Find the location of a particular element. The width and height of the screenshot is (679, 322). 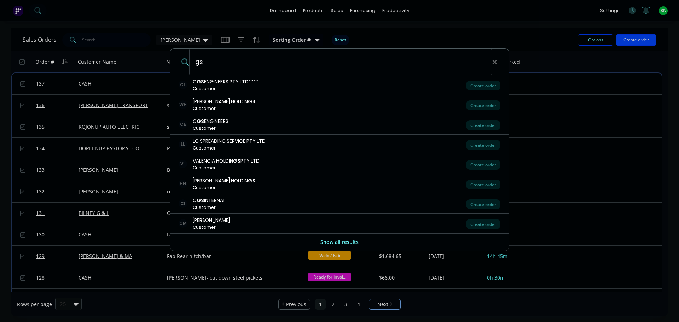

div: HH is located at coordinates (183, 184).